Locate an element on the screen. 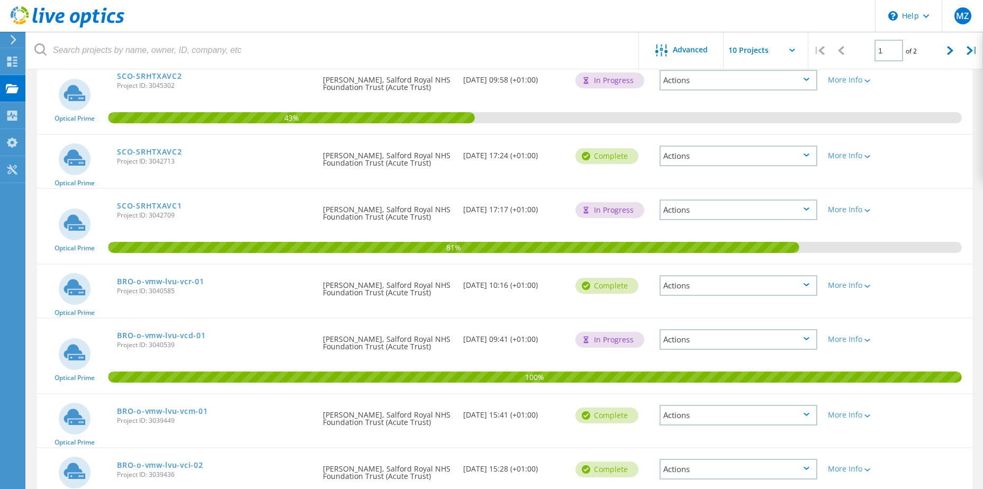 Image resolution: width=983 pixels, height=489 pixels. a: BRO-o-vmw-lvu-vci-02 is located at coordinates (160, 465).